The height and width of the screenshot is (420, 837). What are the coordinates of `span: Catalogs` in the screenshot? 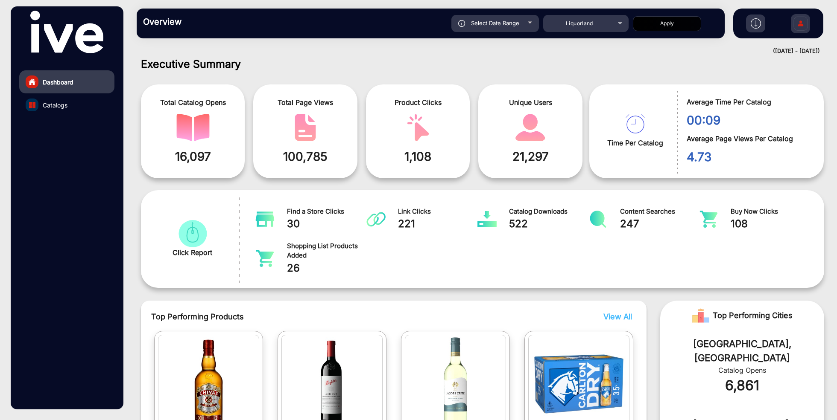 It's located at (55, 105).